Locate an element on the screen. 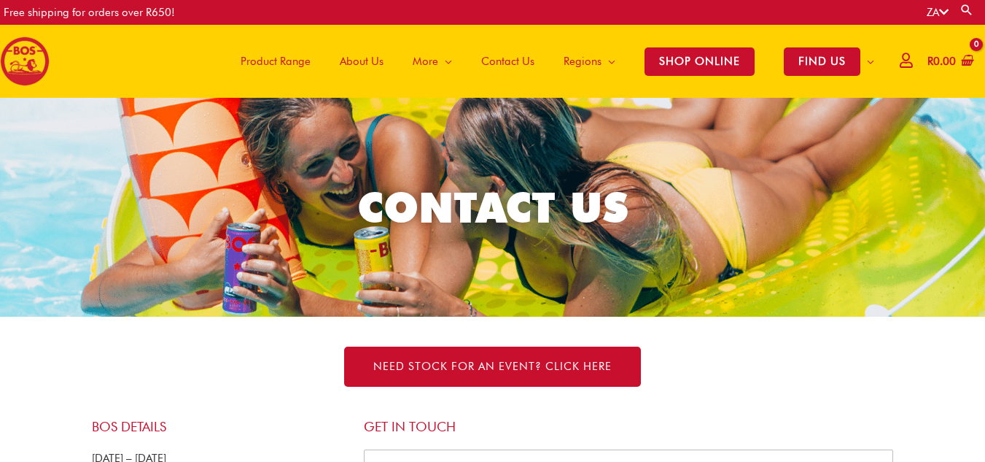 The height and width of the screenshot is (462, 985). a: More is located at coordinates (432, 61).